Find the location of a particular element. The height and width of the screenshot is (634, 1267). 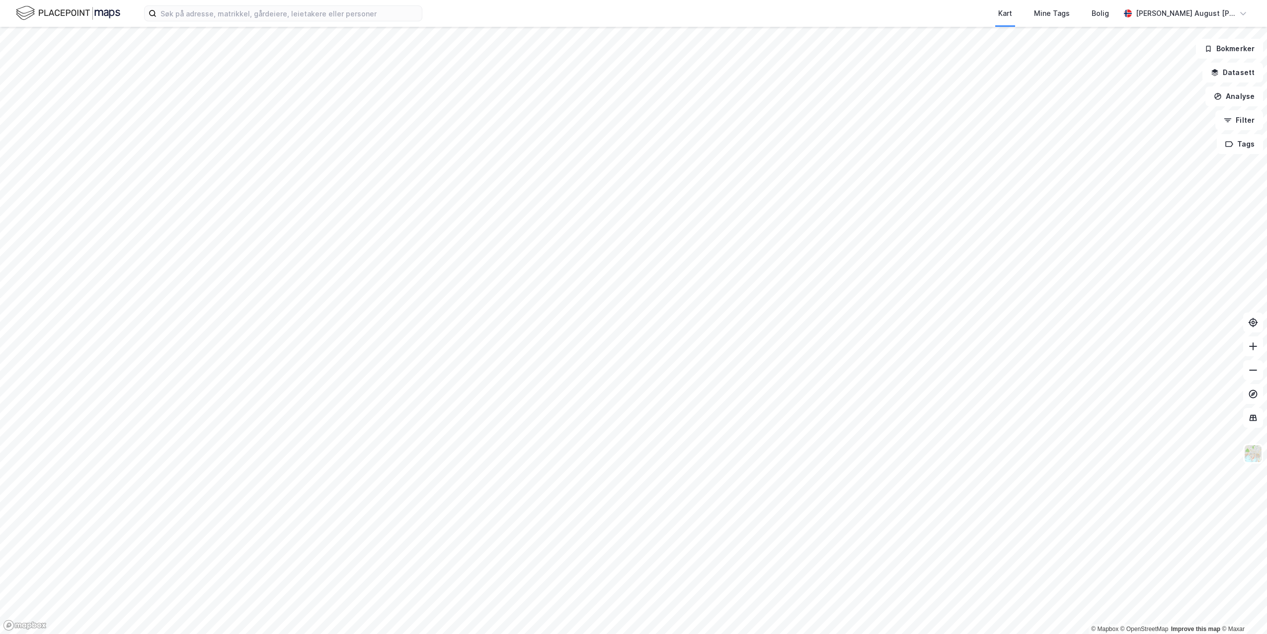

div: Bolig is located at coordinates (1100, 13).